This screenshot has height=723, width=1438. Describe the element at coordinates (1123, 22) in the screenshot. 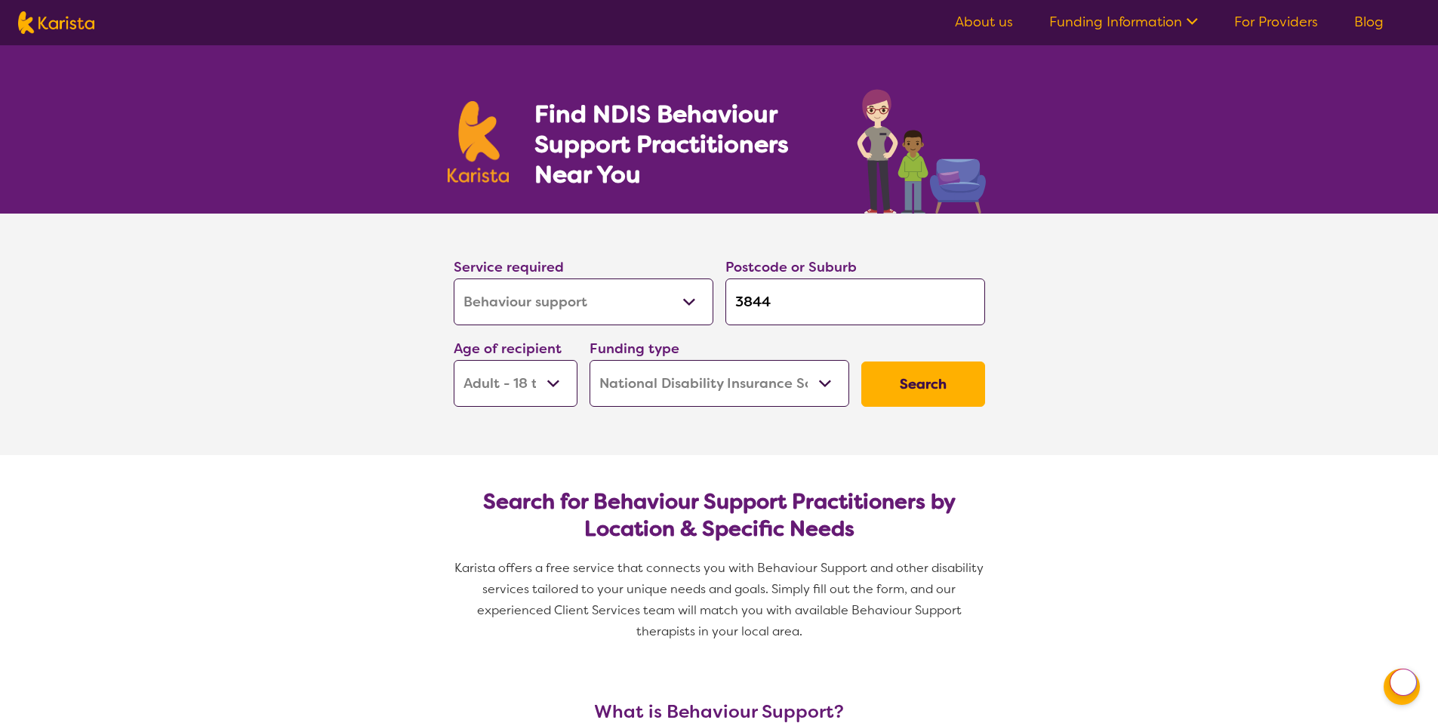

I see `a: Funding Information` at that location.